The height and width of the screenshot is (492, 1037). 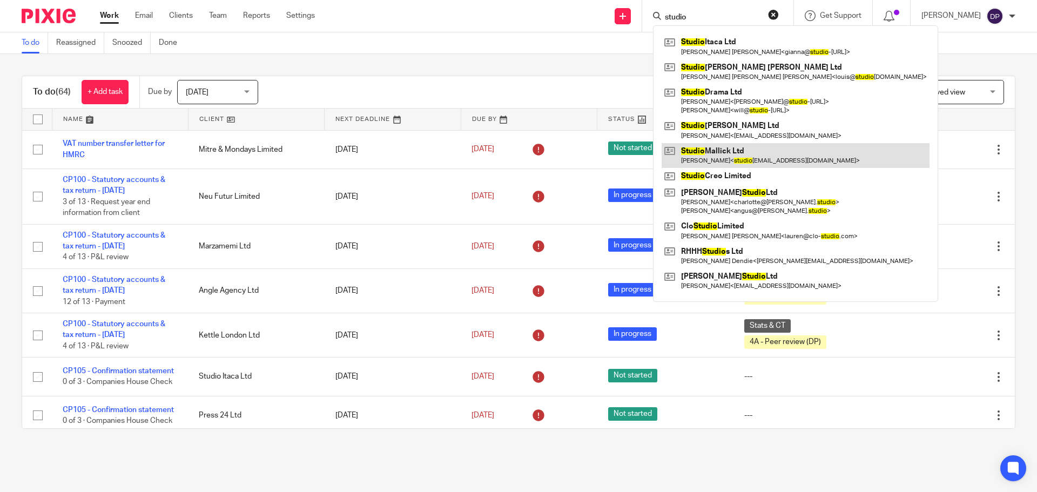 I want to click on span: Stats & CT, so click(x=768, y=326).